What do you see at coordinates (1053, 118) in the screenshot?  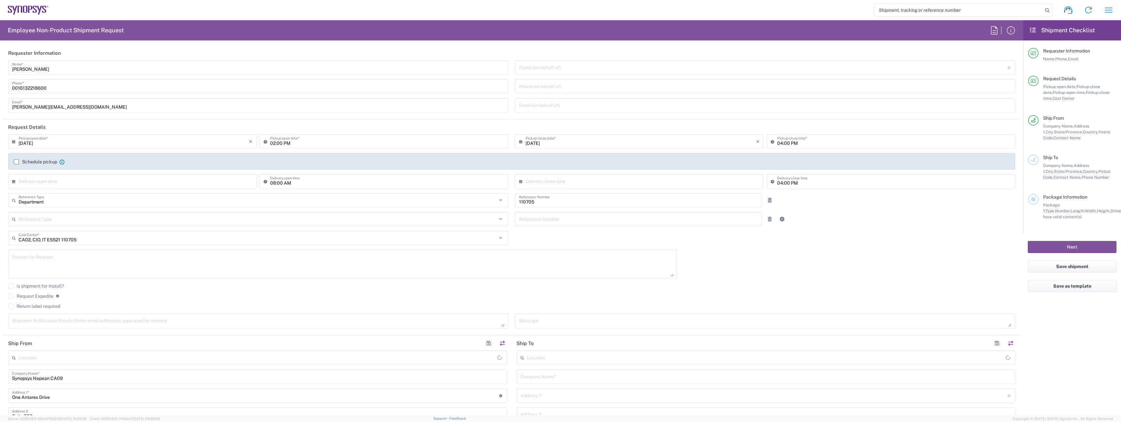 I see `span: Ship From` at bounding box center [1053, 118].